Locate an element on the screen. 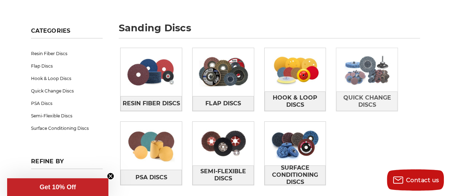 The image size is (451, 196). span: Surface Conditioning Discs is located at coordinates (295, 175).